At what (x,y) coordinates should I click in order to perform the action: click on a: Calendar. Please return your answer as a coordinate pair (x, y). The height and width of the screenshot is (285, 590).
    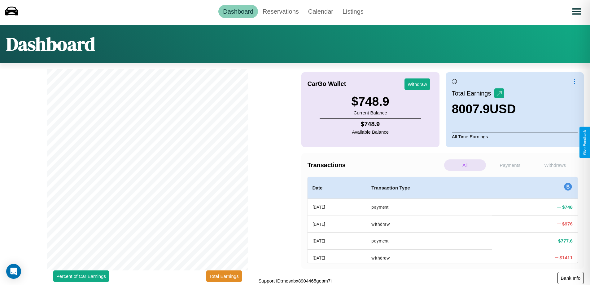
    Looking at the image, I should click on (321, 11).